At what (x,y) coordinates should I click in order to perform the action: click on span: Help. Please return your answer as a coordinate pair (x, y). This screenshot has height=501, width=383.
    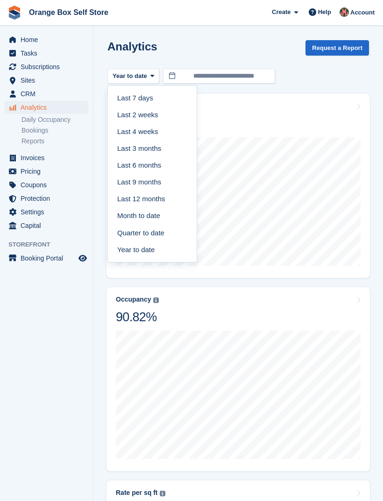
    Looking at the image, I should click on (325, 12).